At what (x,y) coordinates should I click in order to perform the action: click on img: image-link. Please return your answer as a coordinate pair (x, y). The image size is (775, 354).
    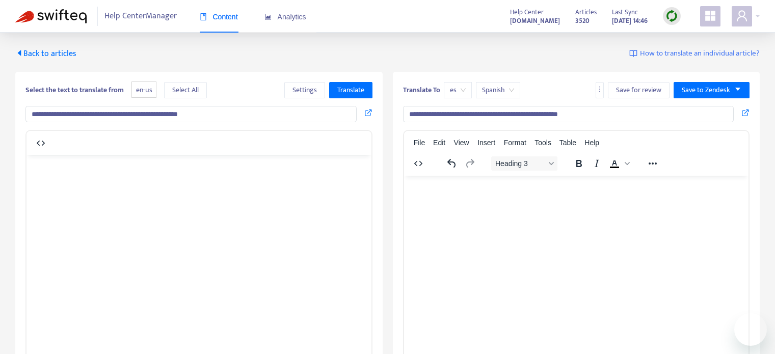
    Looking at the image, I should click on (633, 53).